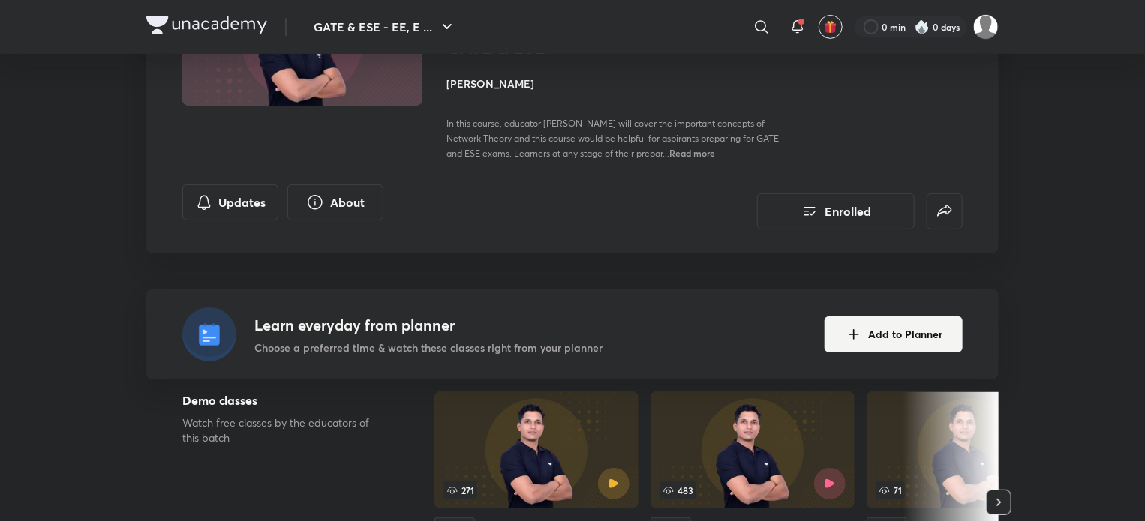 This screenshot has width=1145, height=521. I want to click on img: streak, so click(922, 27).